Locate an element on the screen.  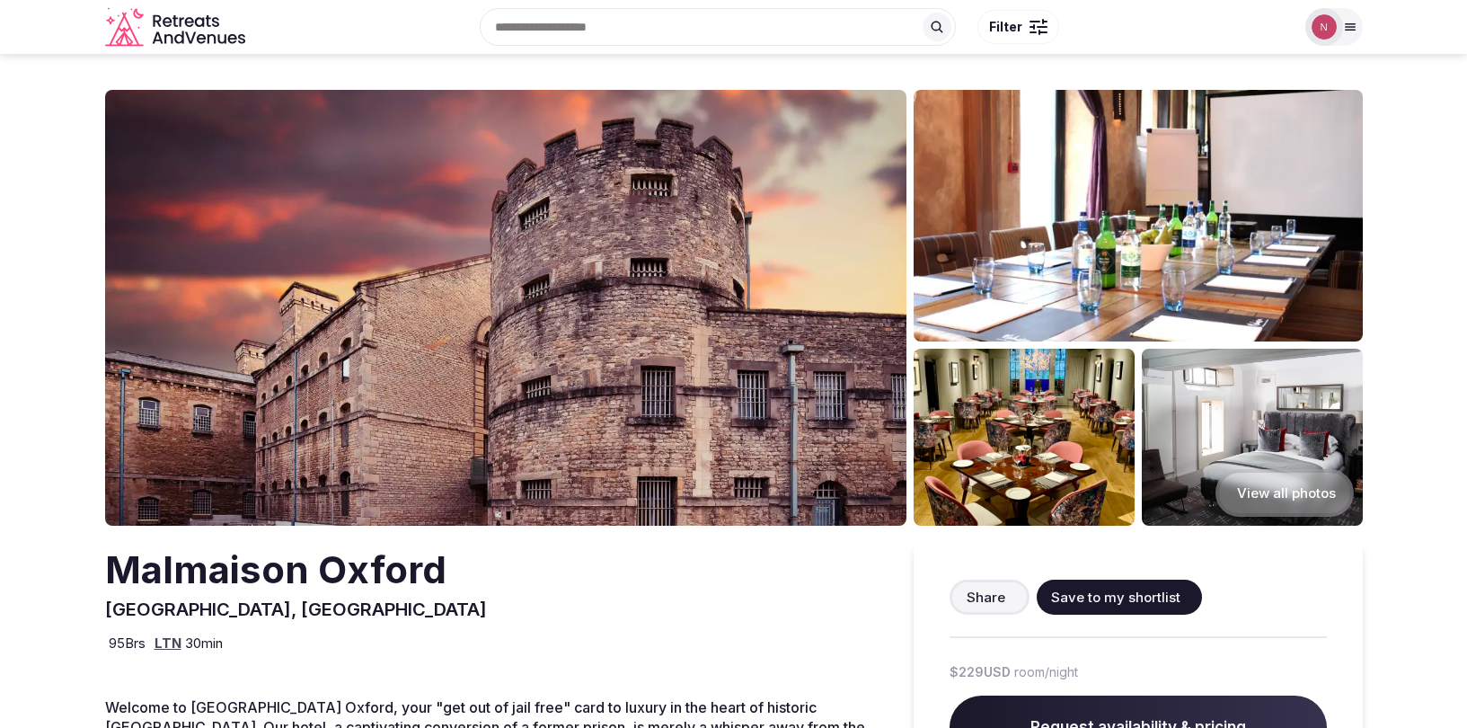
span: 95 Brs is located at coordinates (127, 642).